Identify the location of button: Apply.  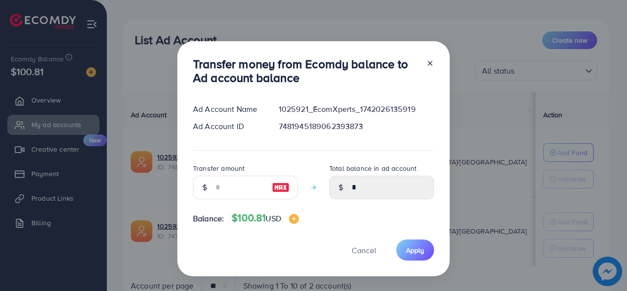
(415, 249).